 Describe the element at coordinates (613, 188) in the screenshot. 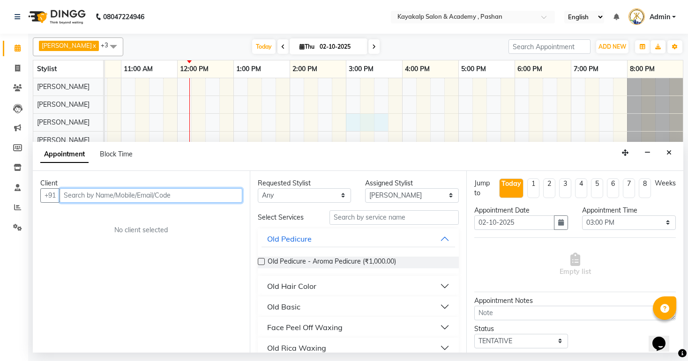

I see `li: 6` at that location.